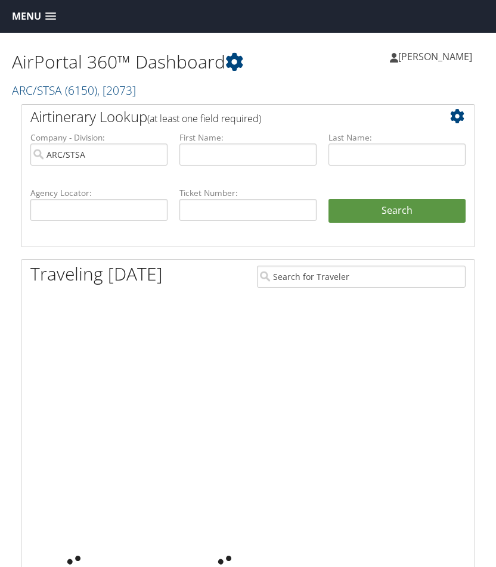 The width and height of the screenshot is (496, 567). What do you see at coordinates (116, 90) in the screenshot?
I see `span: , [ 2073 ]` at bounding box center [116, 90].